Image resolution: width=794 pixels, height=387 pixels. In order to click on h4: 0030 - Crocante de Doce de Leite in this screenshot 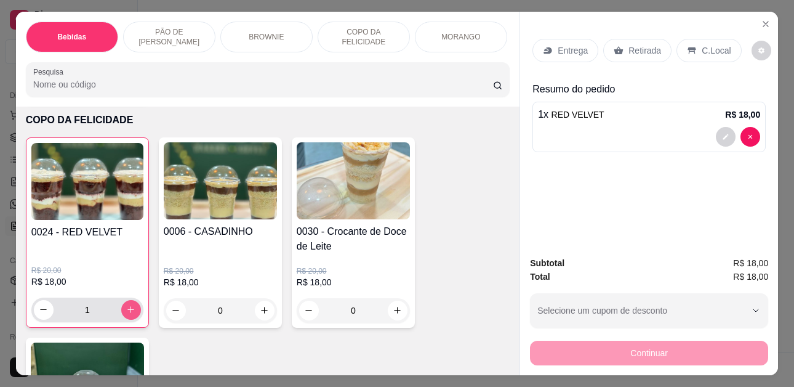, I will do `click(353, 239)`.